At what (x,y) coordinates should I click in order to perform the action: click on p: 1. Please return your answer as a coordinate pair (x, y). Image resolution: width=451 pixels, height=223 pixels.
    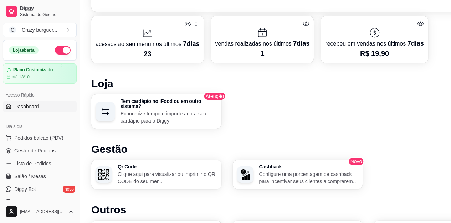
    Looking at the image, I should click on (262, 53).